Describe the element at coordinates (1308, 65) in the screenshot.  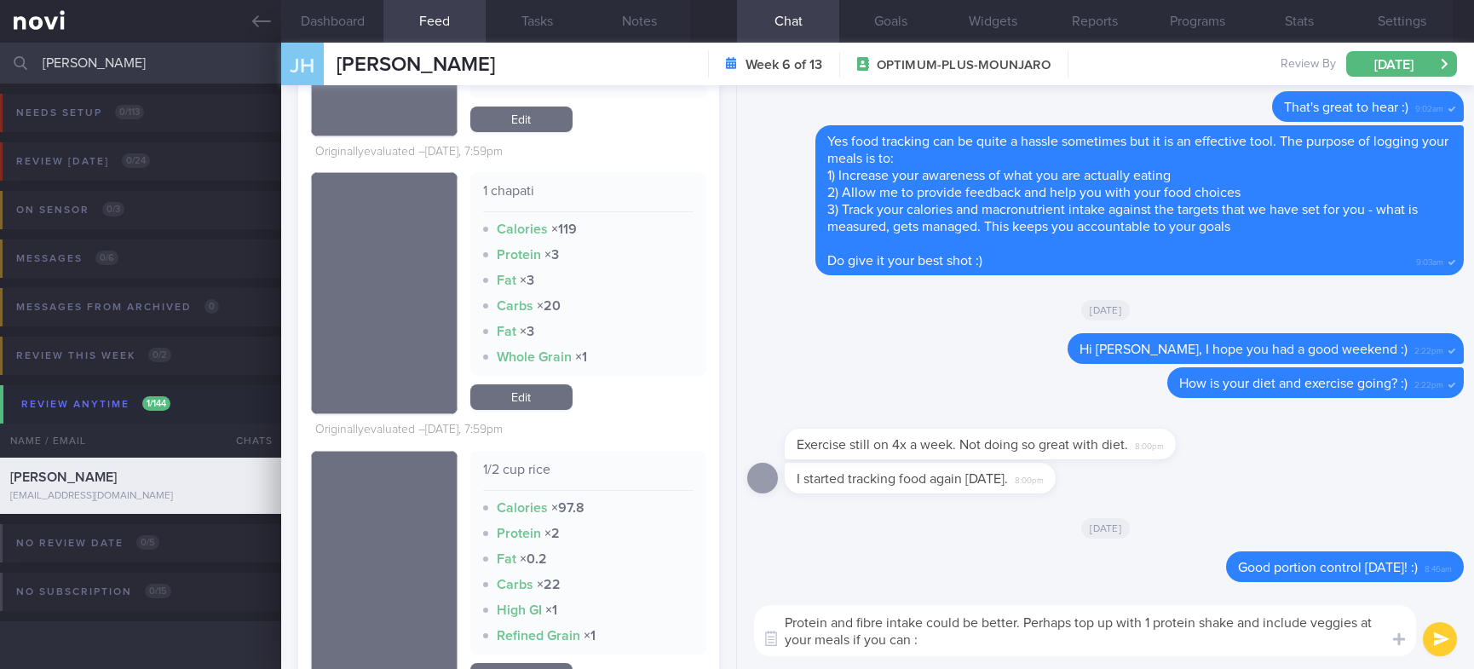
I see `span: Review By` at that location.